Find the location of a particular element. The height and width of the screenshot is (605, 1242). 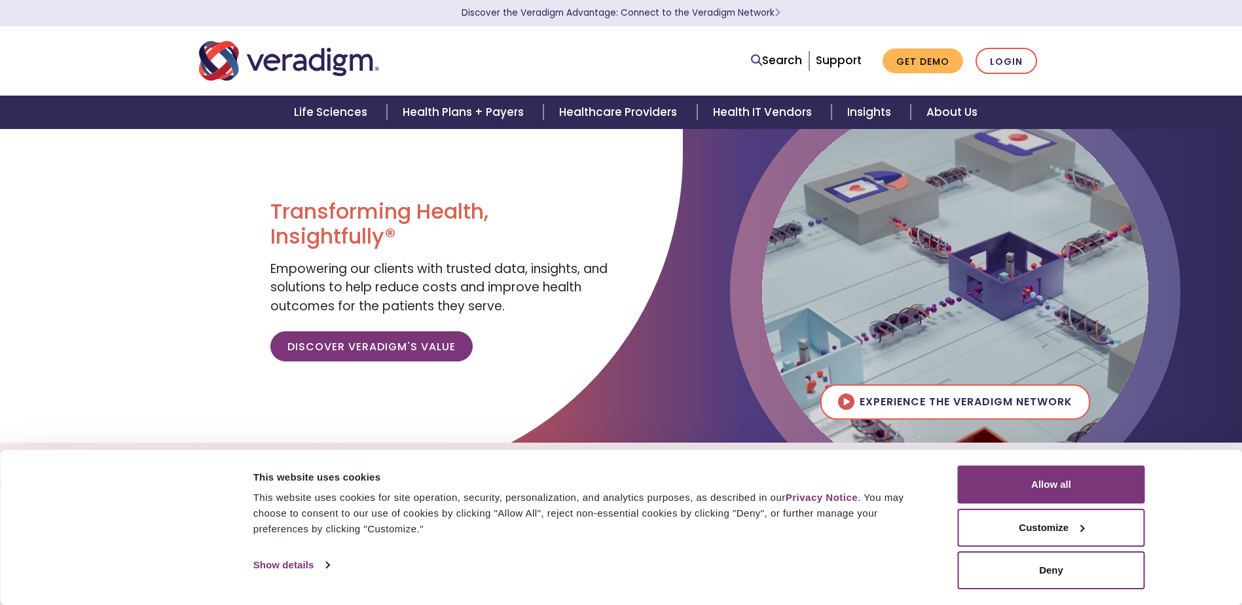

a: Life Sciences is located at coordinates (333, 112).